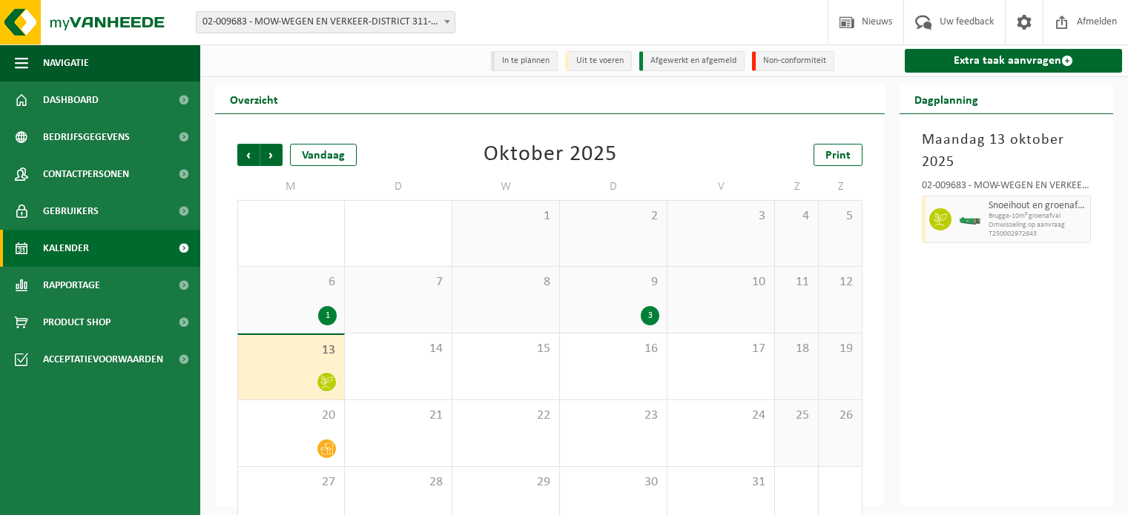 This screenshot has width=1128, height=515. What do you see at coordinates (613, 217) in the screenshot?
I see `span: 2` at bounding box center [613, 217].